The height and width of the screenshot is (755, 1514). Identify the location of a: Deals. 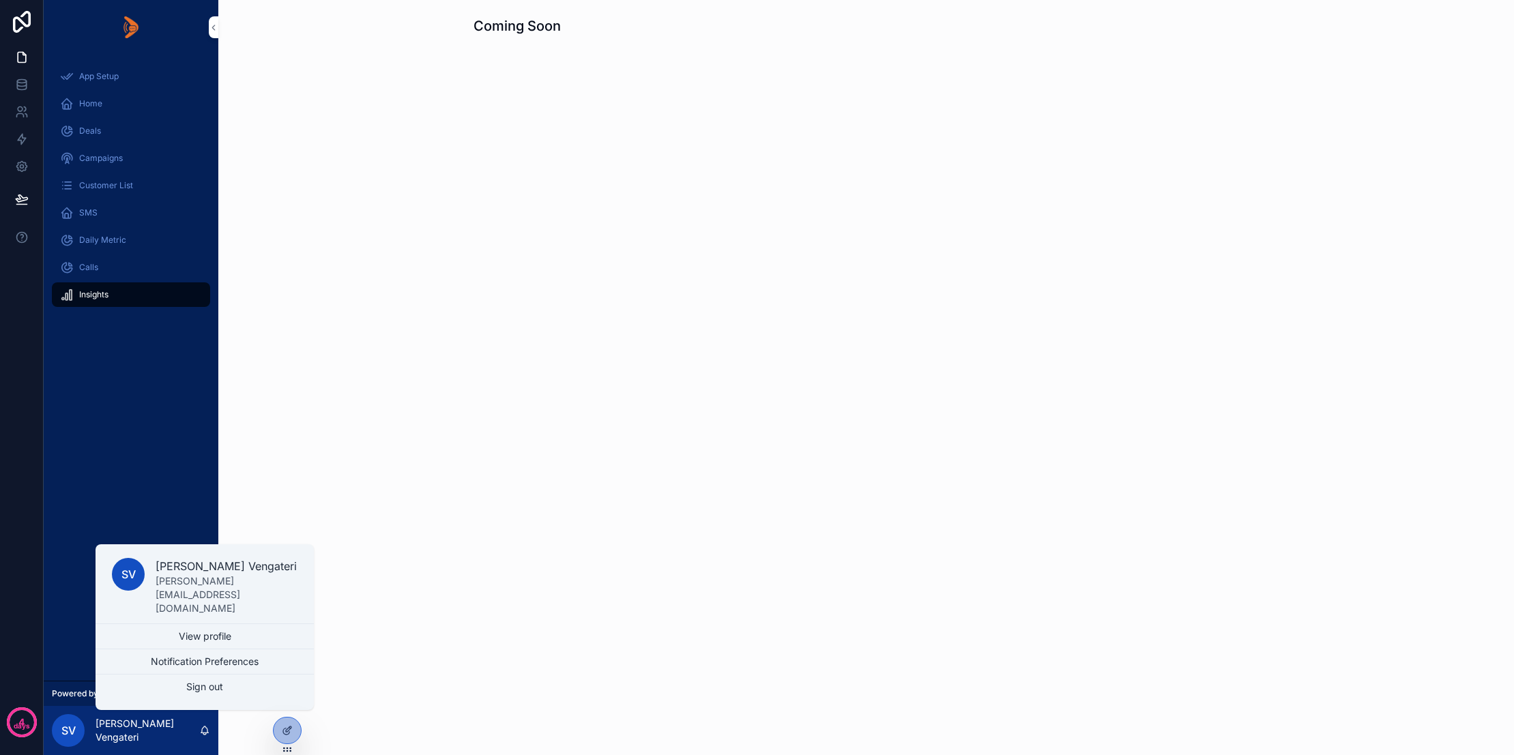
(131, 131).